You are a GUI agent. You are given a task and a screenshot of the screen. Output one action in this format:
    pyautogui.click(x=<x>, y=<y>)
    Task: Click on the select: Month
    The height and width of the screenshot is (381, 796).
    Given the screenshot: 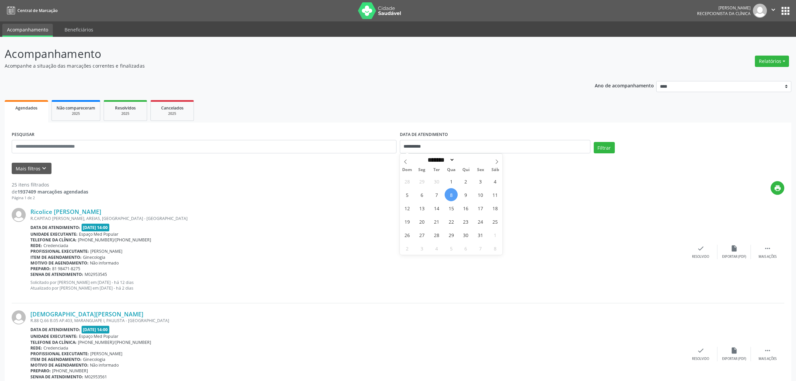 What is the action you would take?
    pyautogui.click(x=441, y=160)
    